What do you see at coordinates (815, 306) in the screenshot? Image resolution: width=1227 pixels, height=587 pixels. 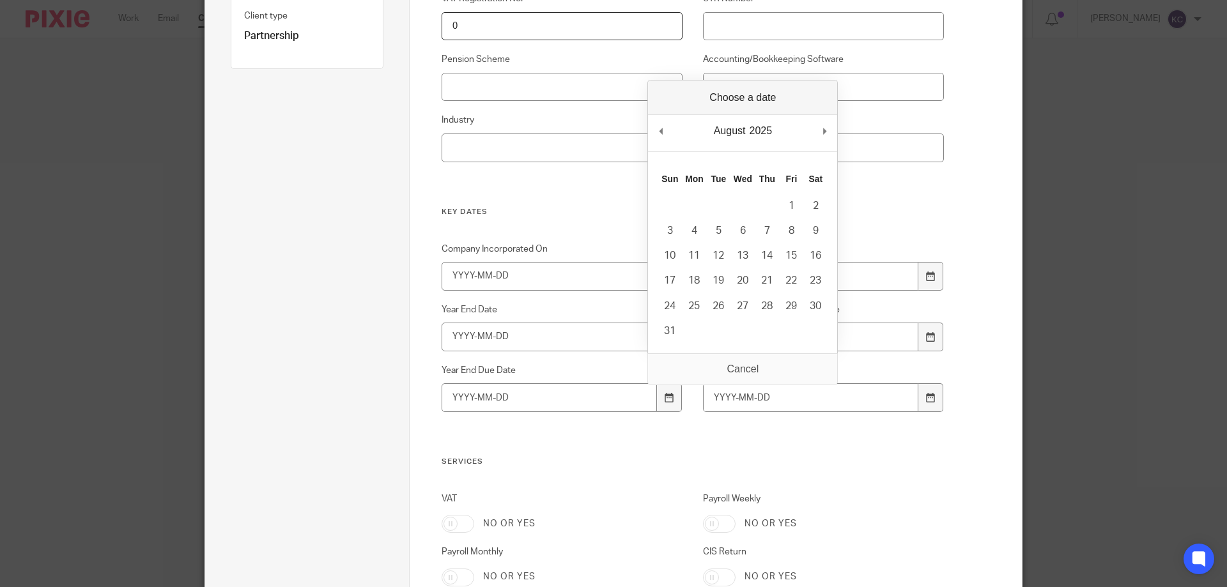 I see `button: 30` at bounding box center [815, 306].